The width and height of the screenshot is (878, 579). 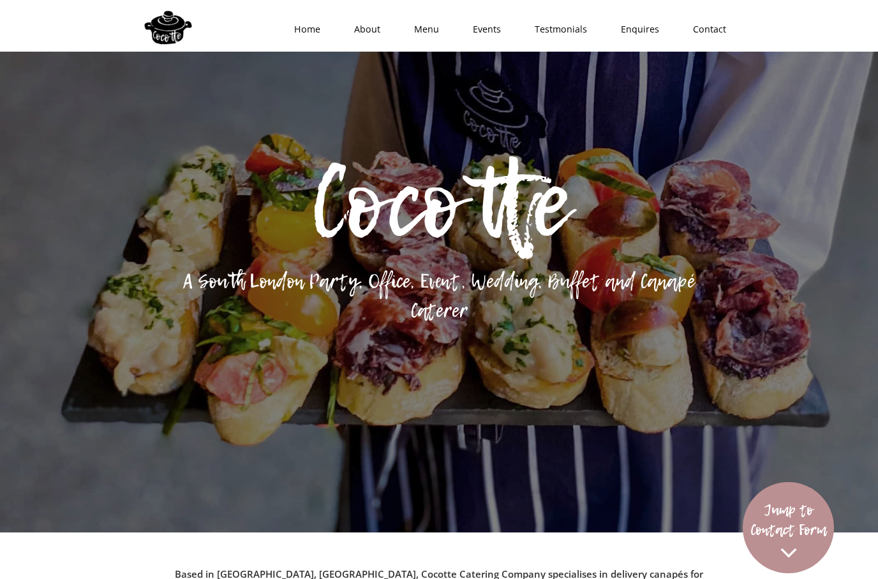 What do you see at coordinates (556, 29) in the screenshot?
I see `a: Testmonials` at bounding box center [556, 29].